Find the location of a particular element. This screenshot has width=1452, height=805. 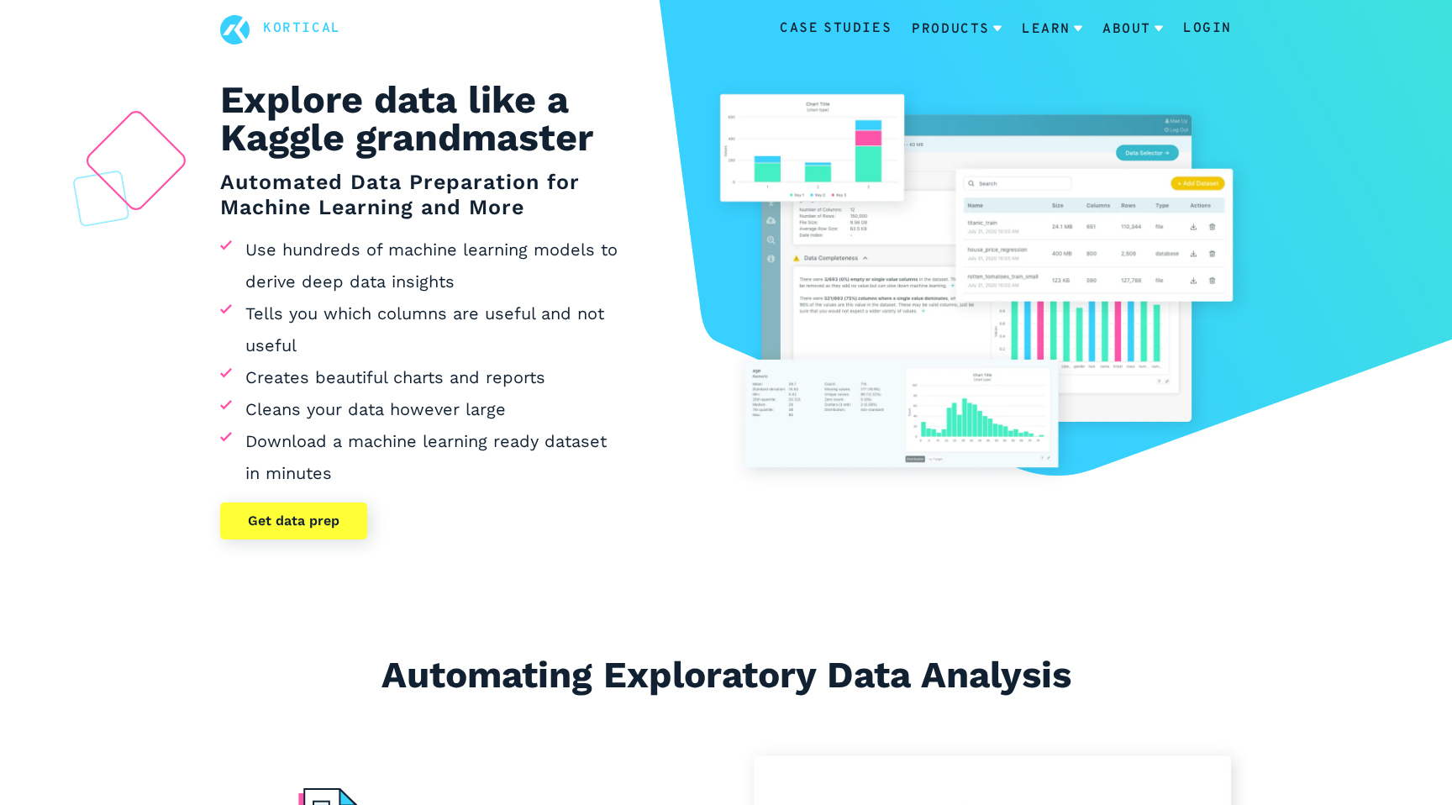

p: Cleans your data however large is located at coordinates (375, 409).